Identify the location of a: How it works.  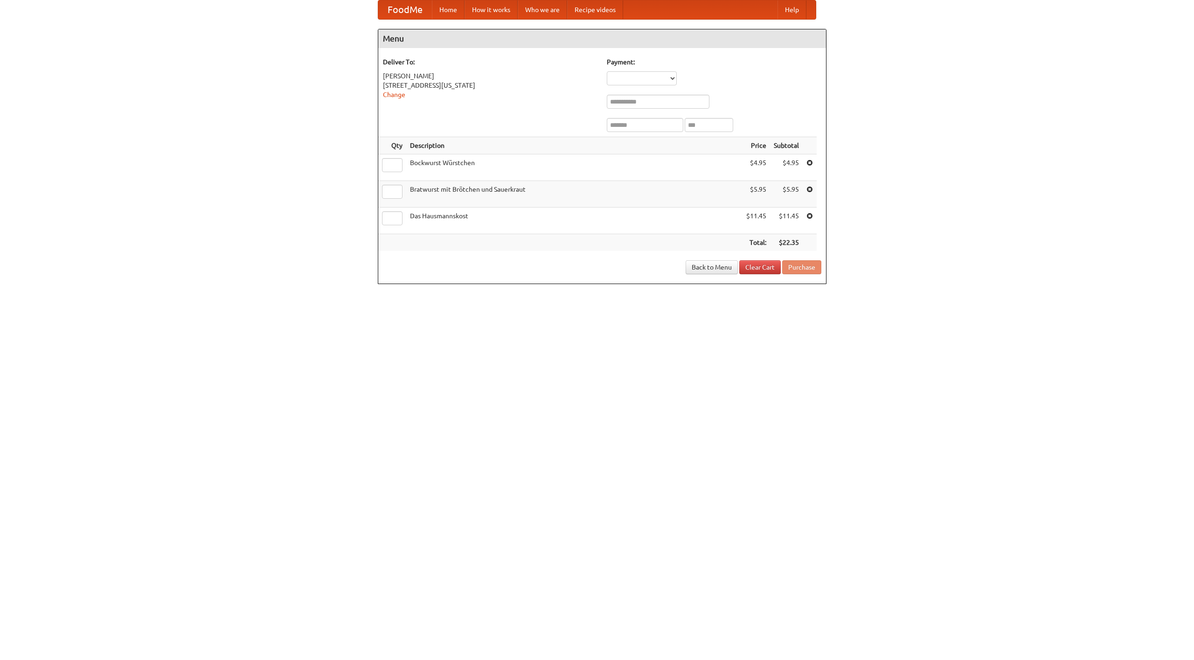
(491, 10).